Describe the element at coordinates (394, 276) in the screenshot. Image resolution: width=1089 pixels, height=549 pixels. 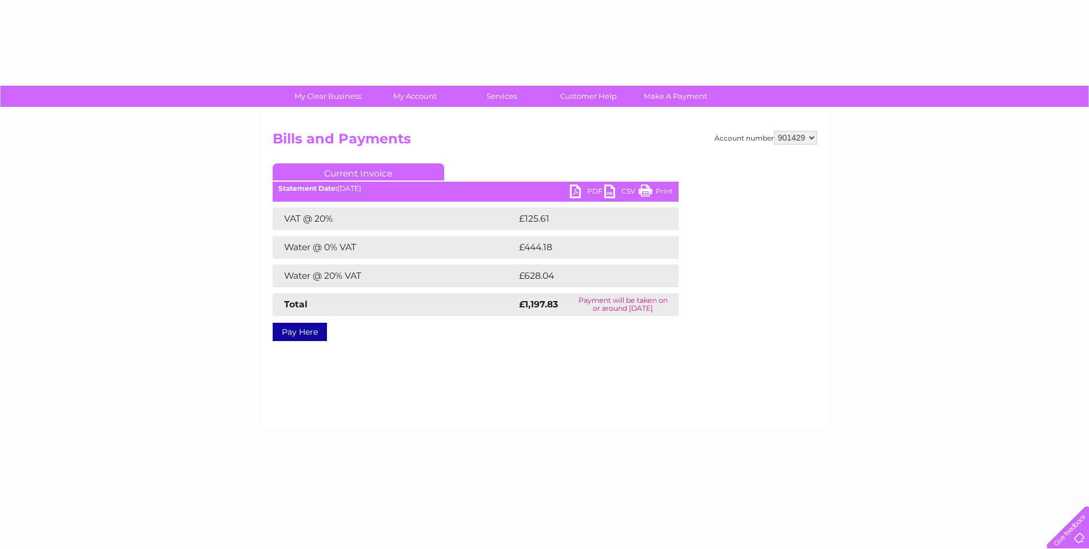
I see `td: Water @ 20% VAT` at that location.